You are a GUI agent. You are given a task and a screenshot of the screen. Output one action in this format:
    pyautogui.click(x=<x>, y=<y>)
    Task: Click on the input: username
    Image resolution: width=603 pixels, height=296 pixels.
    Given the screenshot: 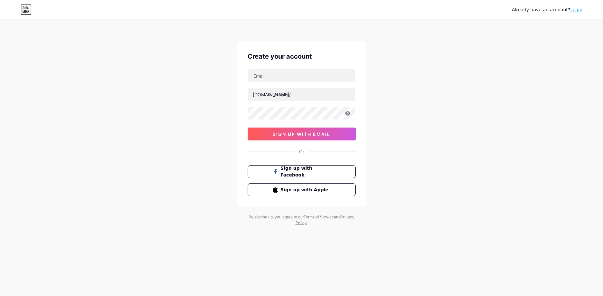 What is the action you would take?
    pyautogui.click(x=302, y=94)
    